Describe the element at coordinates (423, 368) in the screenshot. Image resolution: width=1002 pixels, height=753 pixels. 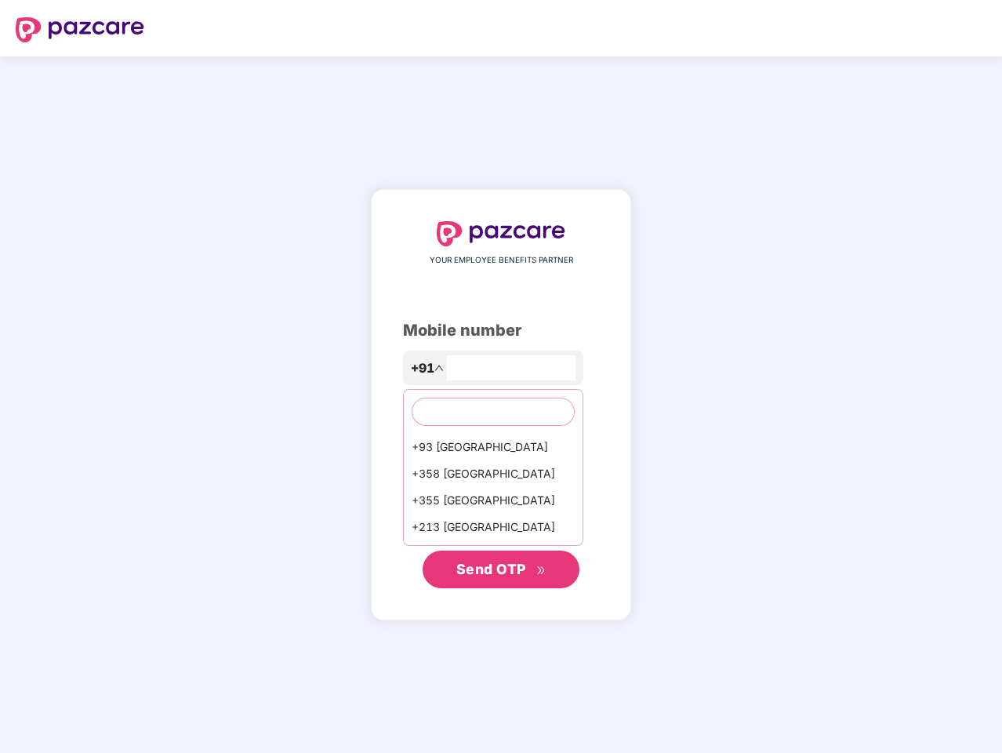
I see `span: +91` at that location.